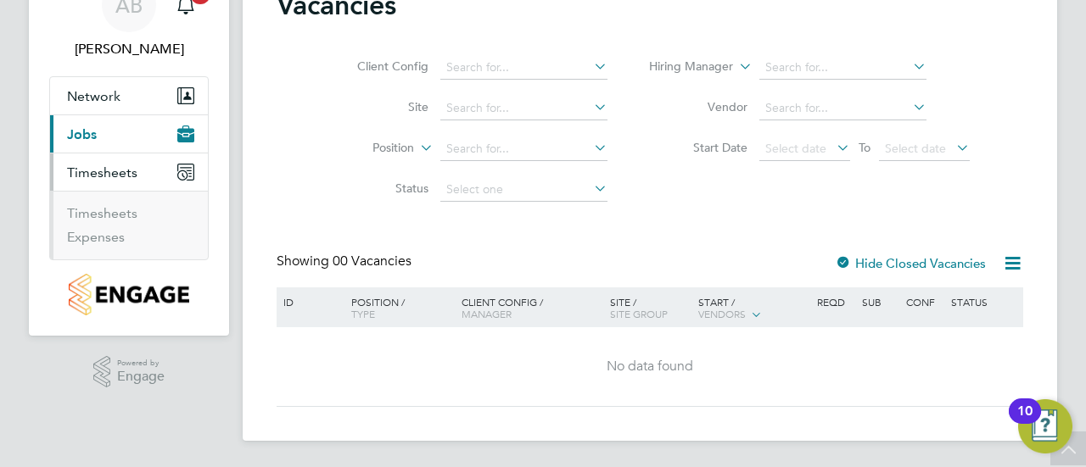 The width and height of the screenshot is (1086, 467). What do you see at coordinates (129, 225) in the screenshot?
I see `div: Timesheets` at bounding box center [129, 225].